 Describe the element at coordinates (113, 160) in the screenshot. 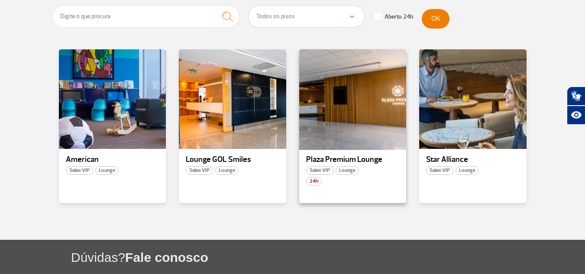

I see `p: American` at that location.